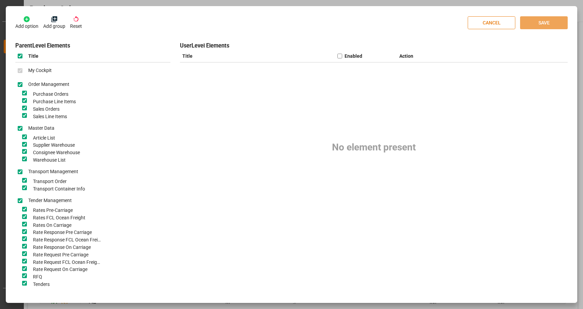 The height and width of the screenshot is (309, 583). Describe the element at coordinates (76, 23) in the screenshot. I see `button: Reset` at that location.